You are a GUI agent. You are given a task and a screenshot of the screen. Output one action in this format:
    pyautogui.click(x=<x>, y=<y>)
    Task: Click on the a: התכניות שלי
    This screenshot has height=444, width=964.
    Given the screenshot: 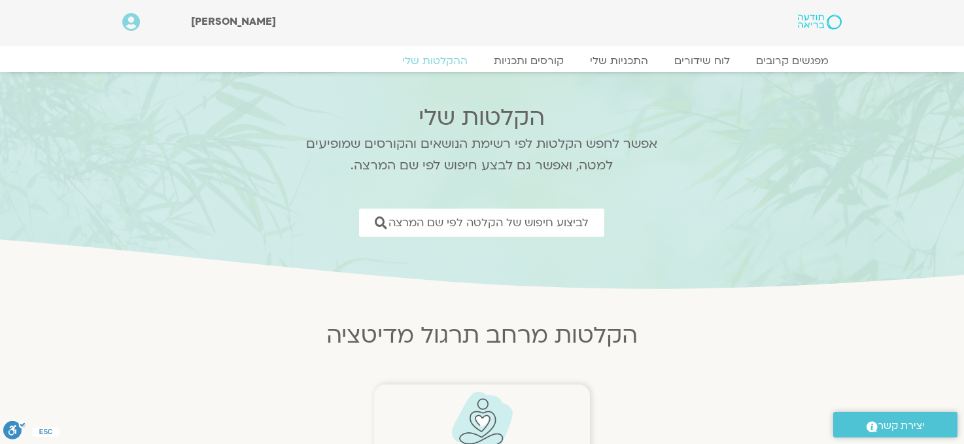 What is the action you would take?
    pyautogui.click(x=619, y=61)
    